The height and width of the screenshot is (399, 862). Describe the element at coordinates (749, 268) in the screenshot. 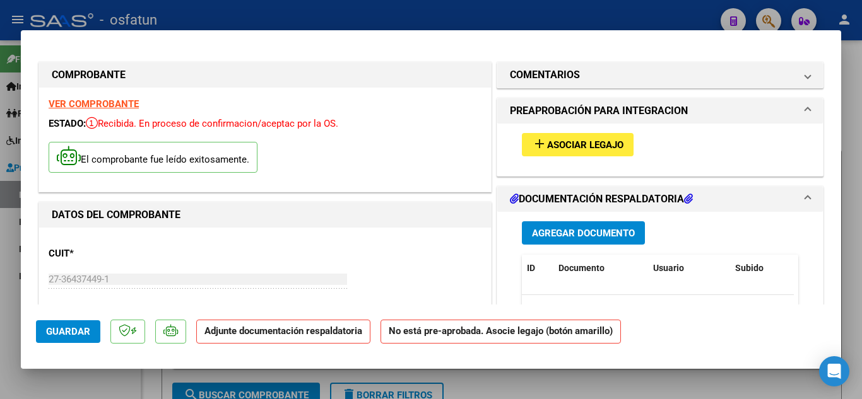

I see `span: Subido` at that location.